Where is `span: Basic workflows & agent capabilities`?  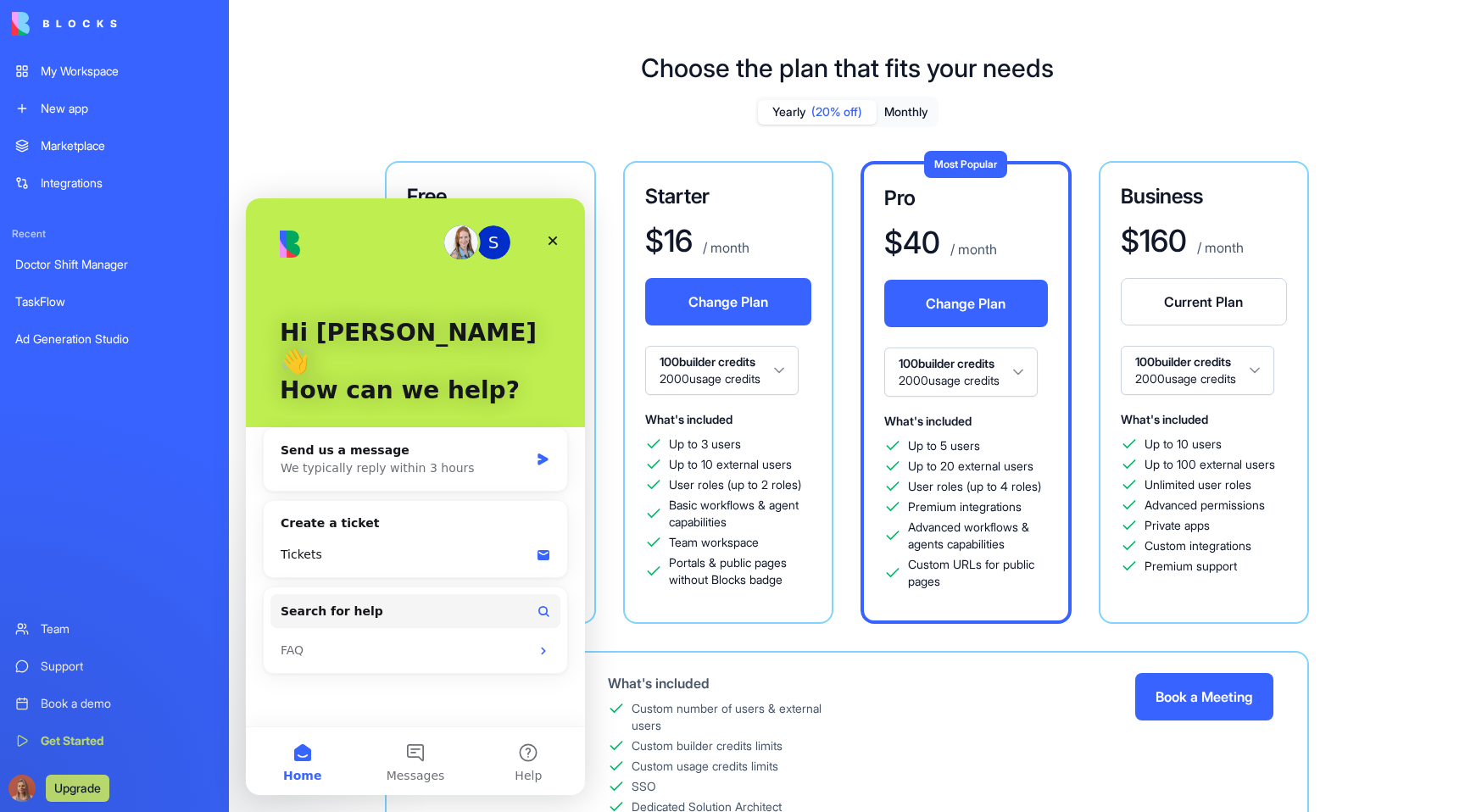 span: Basic workflows & agent capabilities is located at coordinates (741, 514).